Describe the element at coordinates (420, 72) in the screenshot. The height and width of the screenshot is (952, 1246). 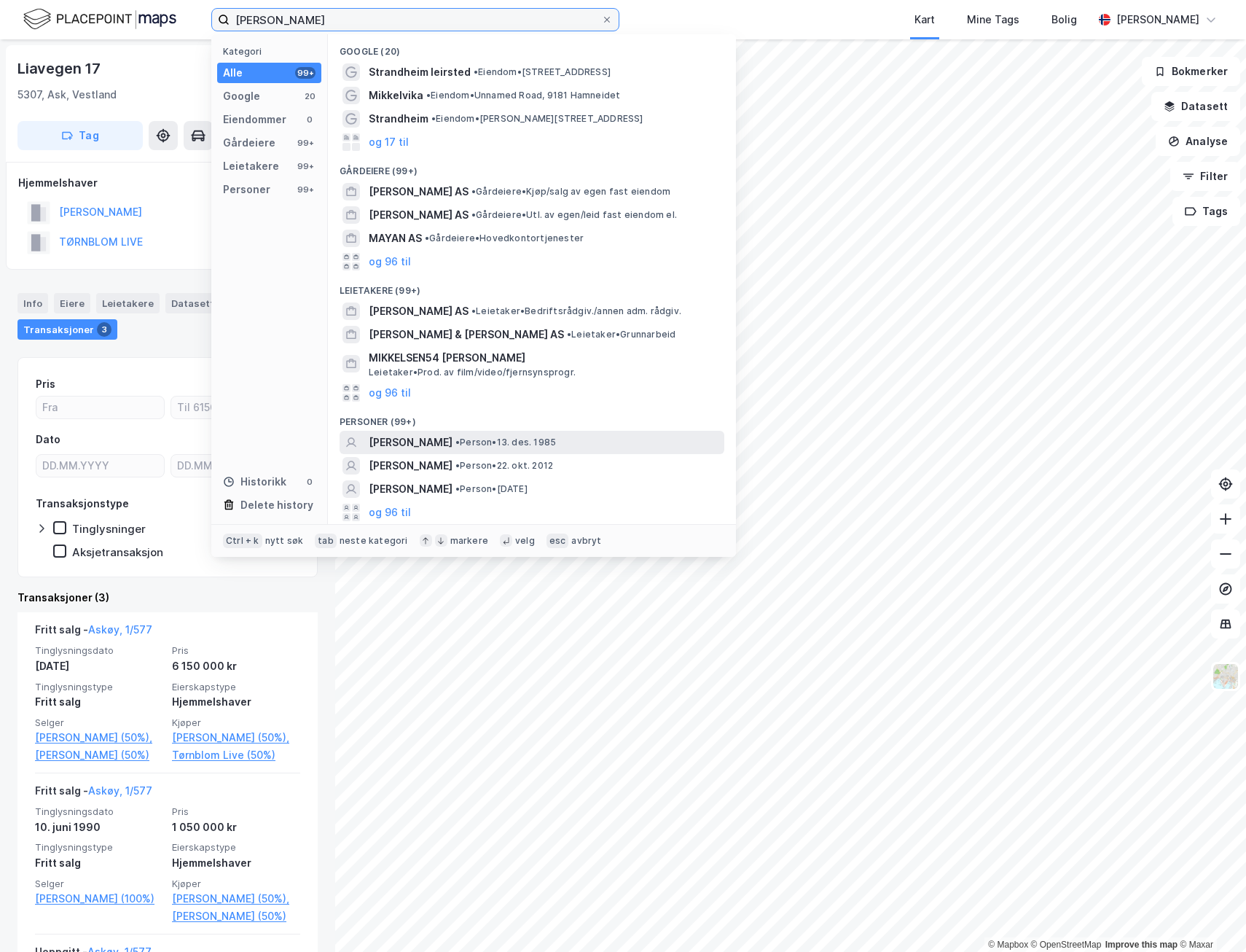
I see `span: Strandheim leirsted` at that location.